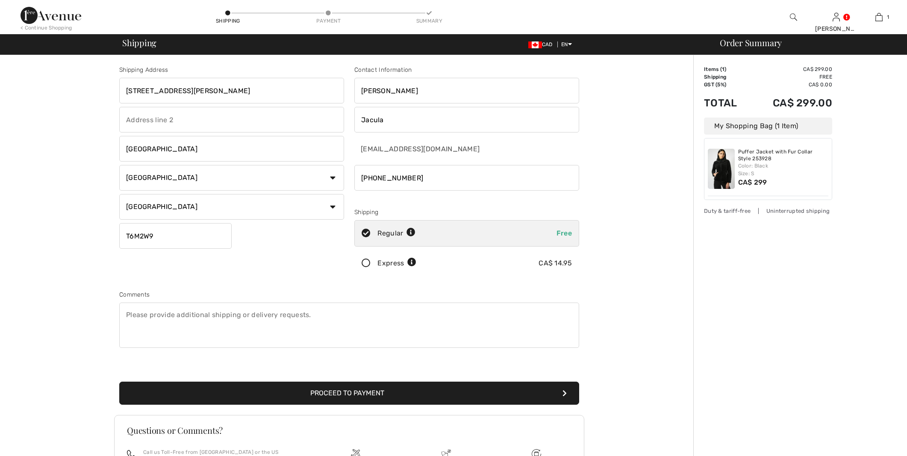 The image size is (907, 456). I want to click on div: Color: Black Size: S, so click(784, 170).